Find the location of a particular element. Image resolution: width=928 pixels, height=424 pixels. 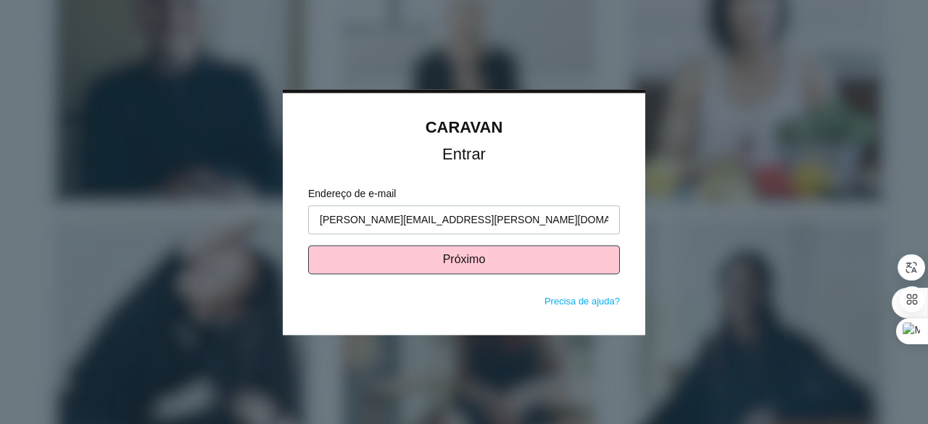

label: Endereço de e-mail is located at coordinates (464, 194).